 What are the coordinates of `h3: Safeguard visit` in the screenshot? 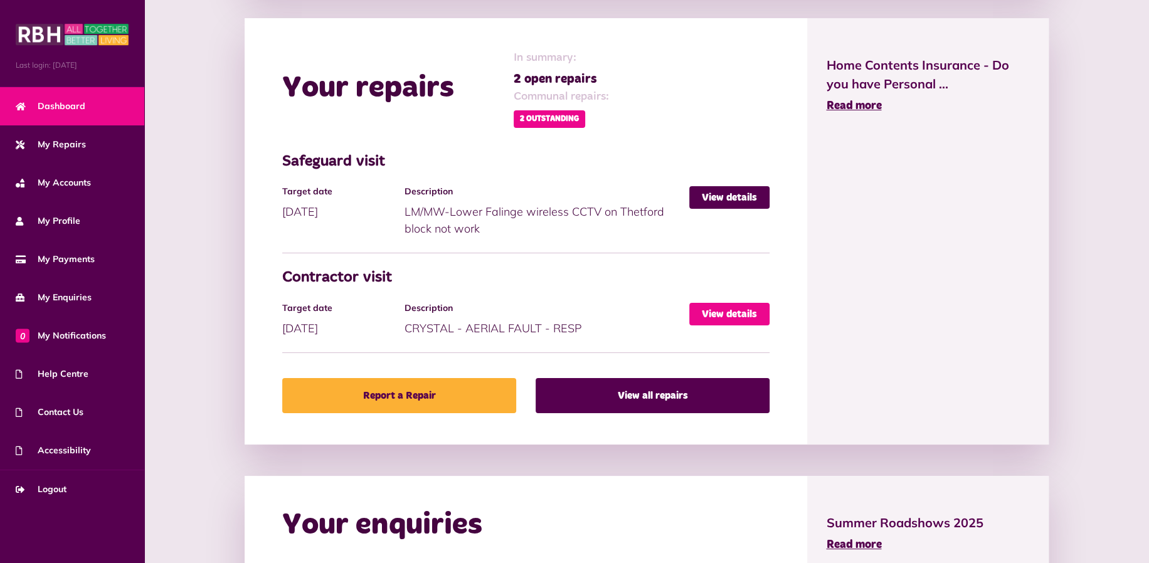 It's located at (526, 162).